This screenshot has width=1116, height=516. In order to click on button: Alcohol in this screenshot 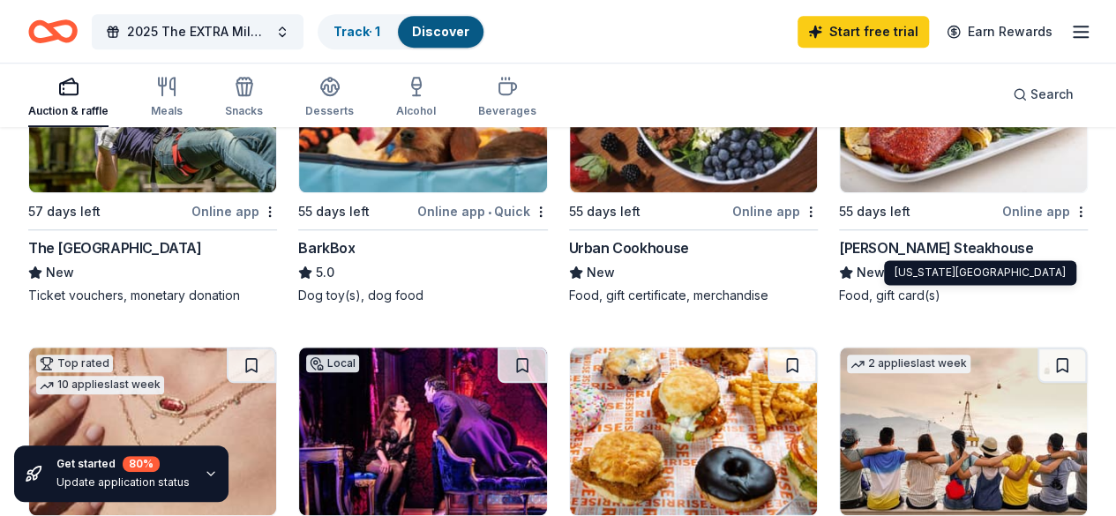, I will do `click(415, 98)`.